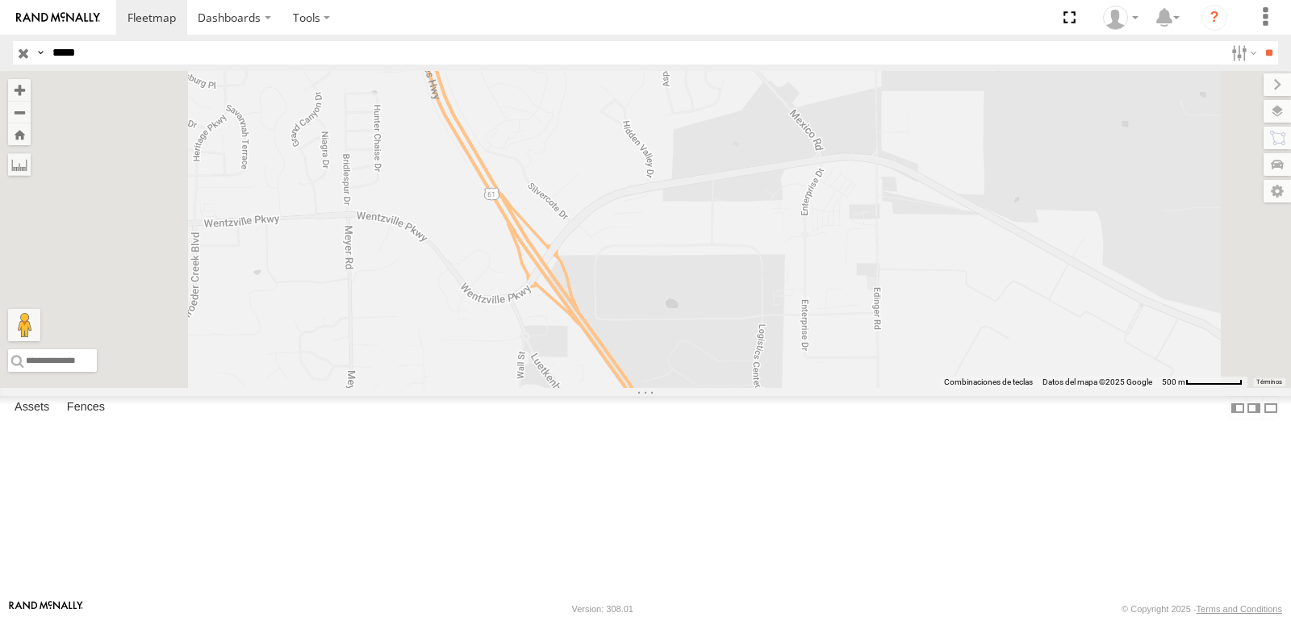  What do you see at coordinates (1173, 382) in the screenshot?
I see `span: 500 m` at bounding box center [1173, 382].